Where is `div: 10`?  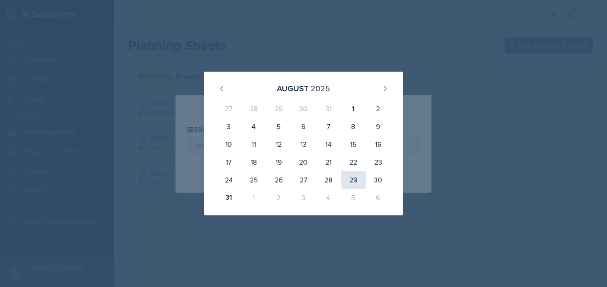 div: 10 is located at coordinates (229, 144).